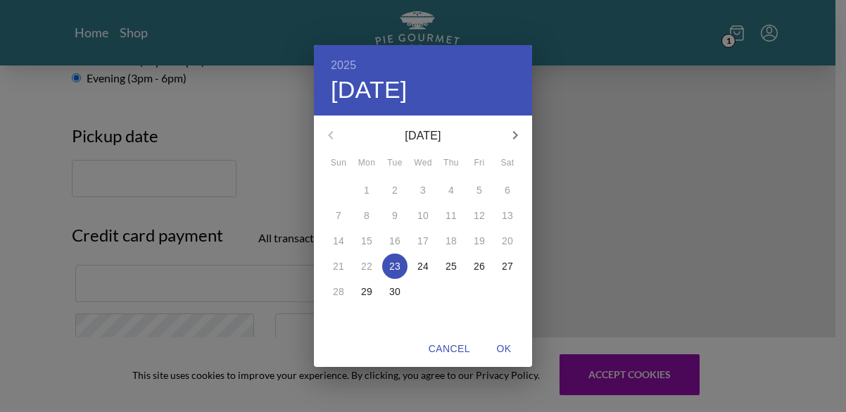 The height and width of the screenshot is (412, 846). I want to click on button: 23, so click(395, 266).